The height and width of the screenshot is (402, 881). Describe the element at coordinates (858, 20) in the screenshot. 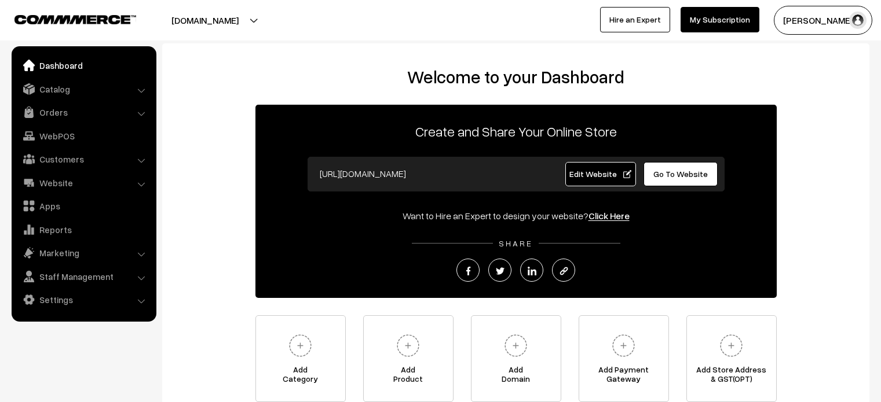

I see `img: user` at that location.